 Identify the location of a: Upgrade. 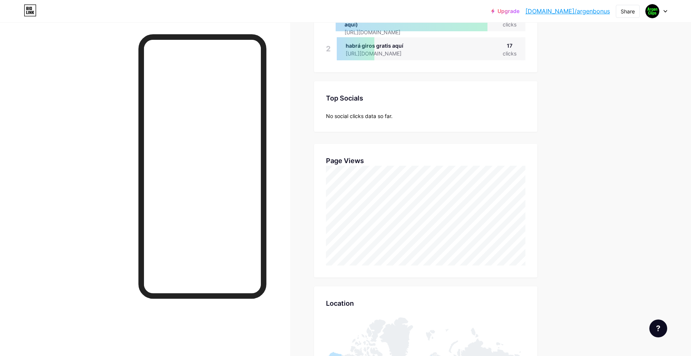
(505, 11).